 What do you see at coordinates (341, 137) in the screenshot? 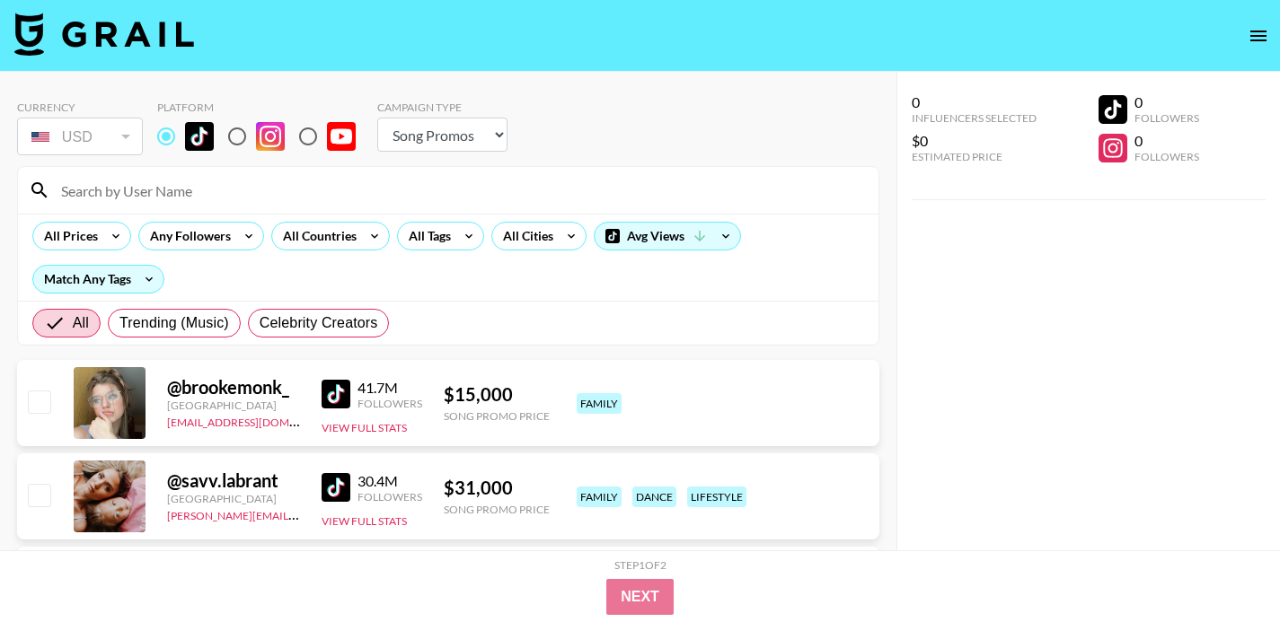
I see `img: YouTube` at bounding box center [341, 137].